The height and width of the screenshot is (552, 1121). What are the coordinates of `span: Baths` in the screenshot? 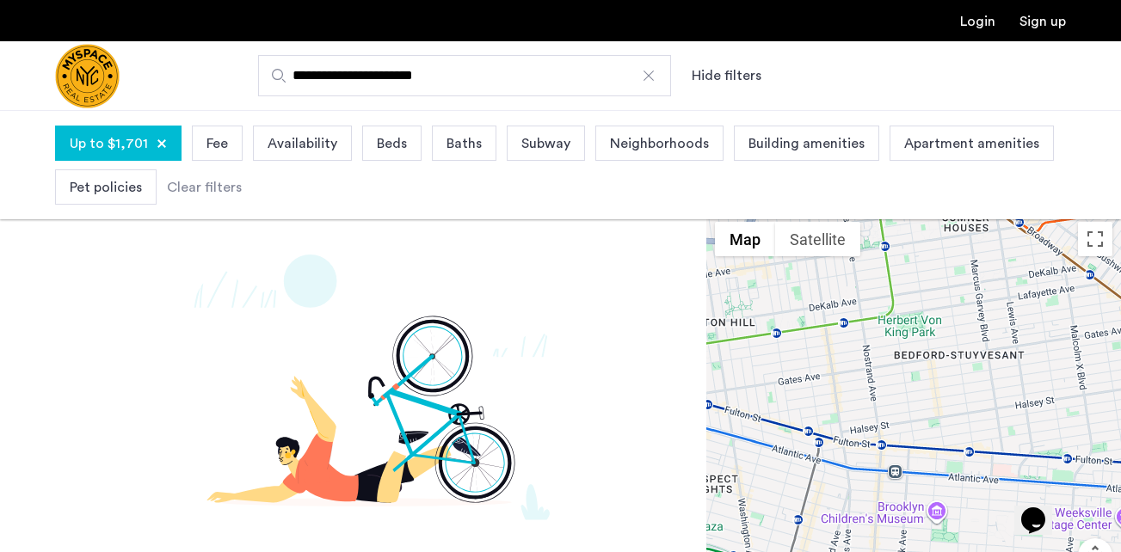 It's located at (464, 144).